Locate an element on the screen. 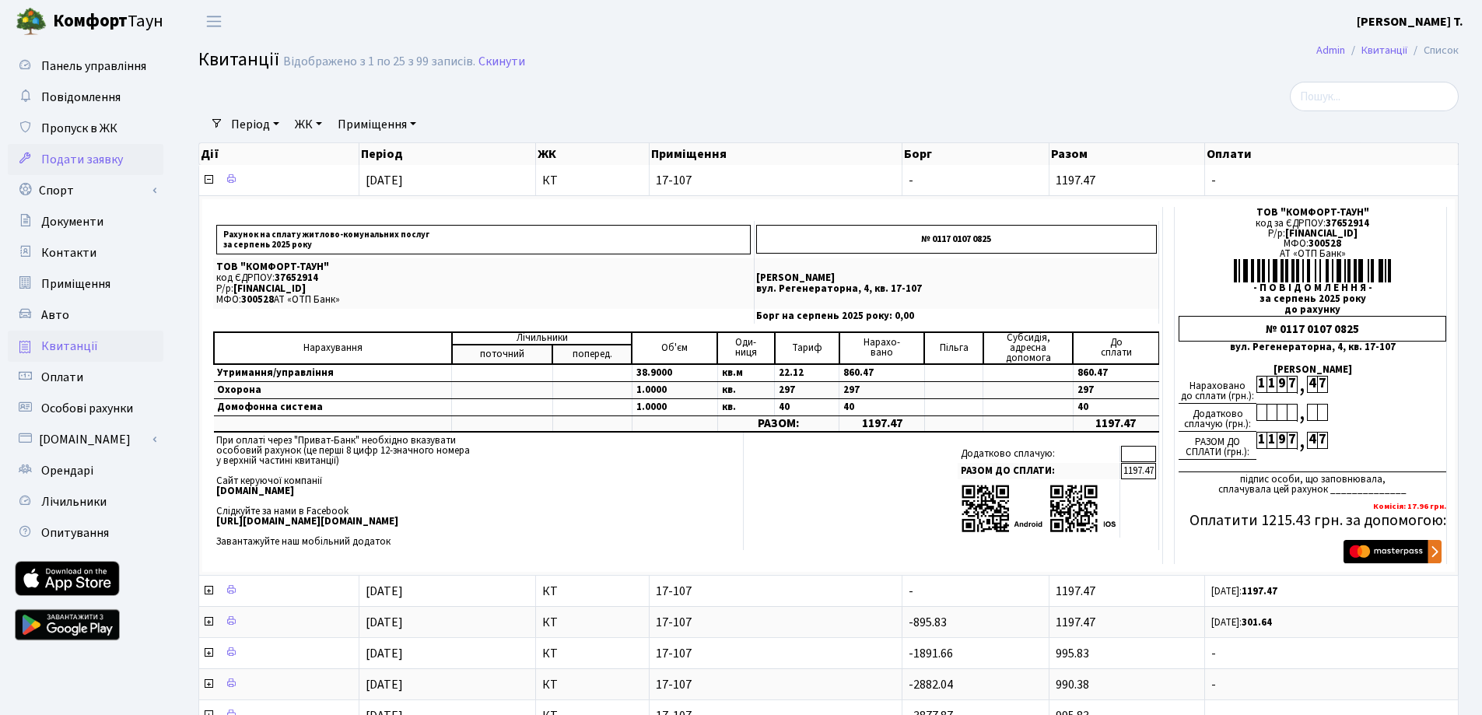  span: Приміщення is located at coordinates (75, 284).